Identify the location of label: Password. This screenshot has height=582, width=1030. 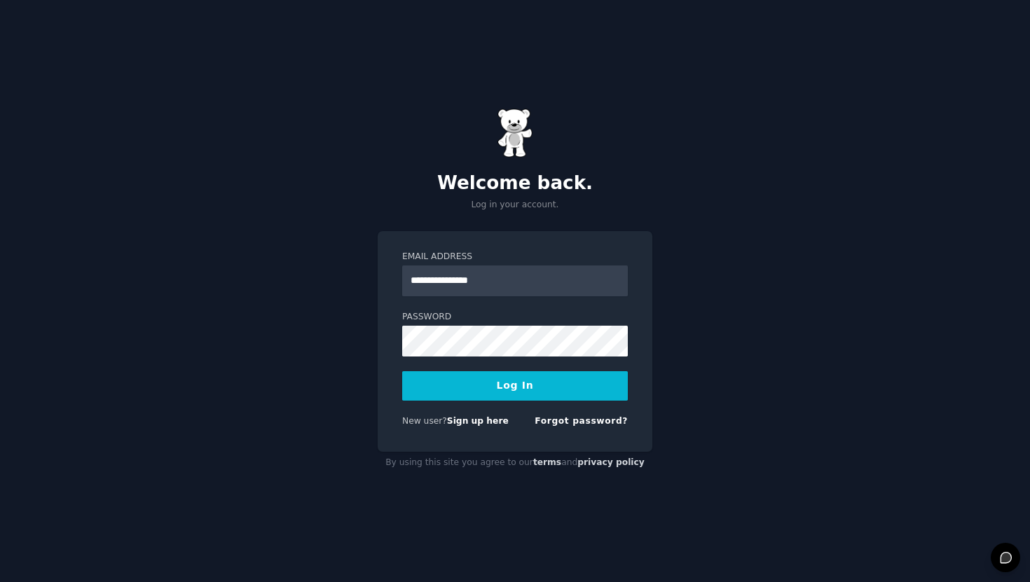
(515, 317).